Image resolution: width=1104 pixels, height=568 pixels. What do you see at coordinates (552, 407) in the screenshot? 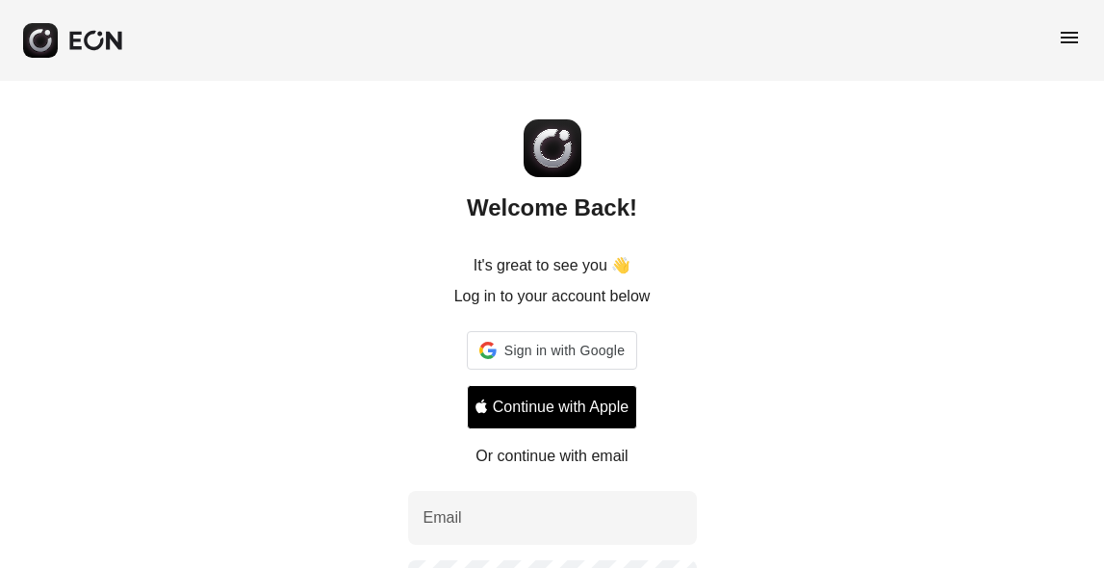
I see `button: Signin with apple ID` at bounding box center [552, 407].